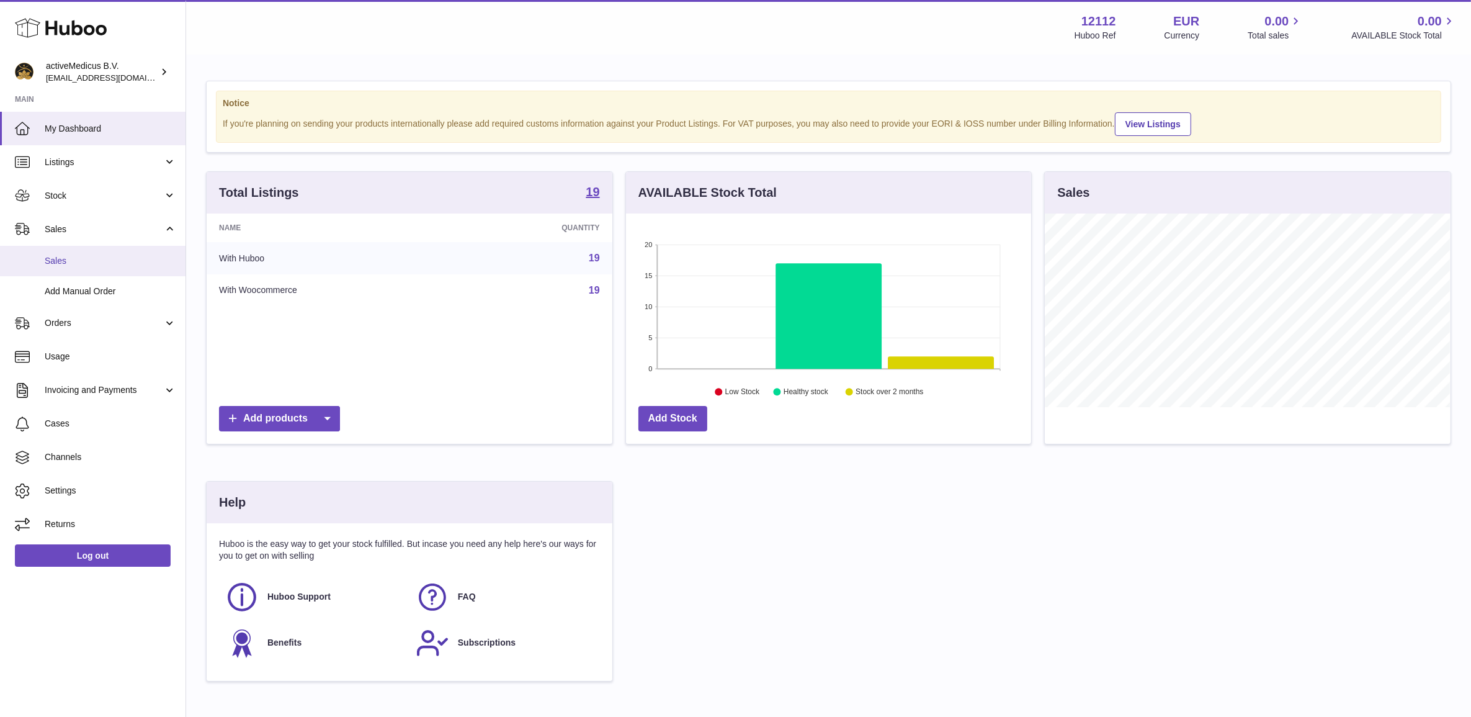 The height and width of the screenshot is (717, 1471). I want to click on img: internalAdmin-12112@internal.huboo.com, so click(24, 72).